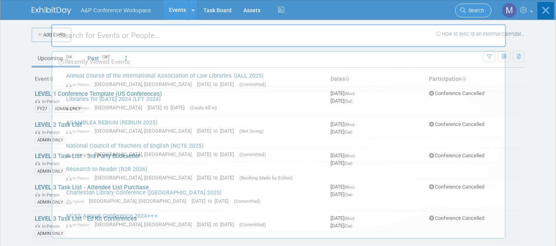  Describe the element at coordinates (278, 36) in the screenshot. I see `input: Search for Events or People...` at that location.